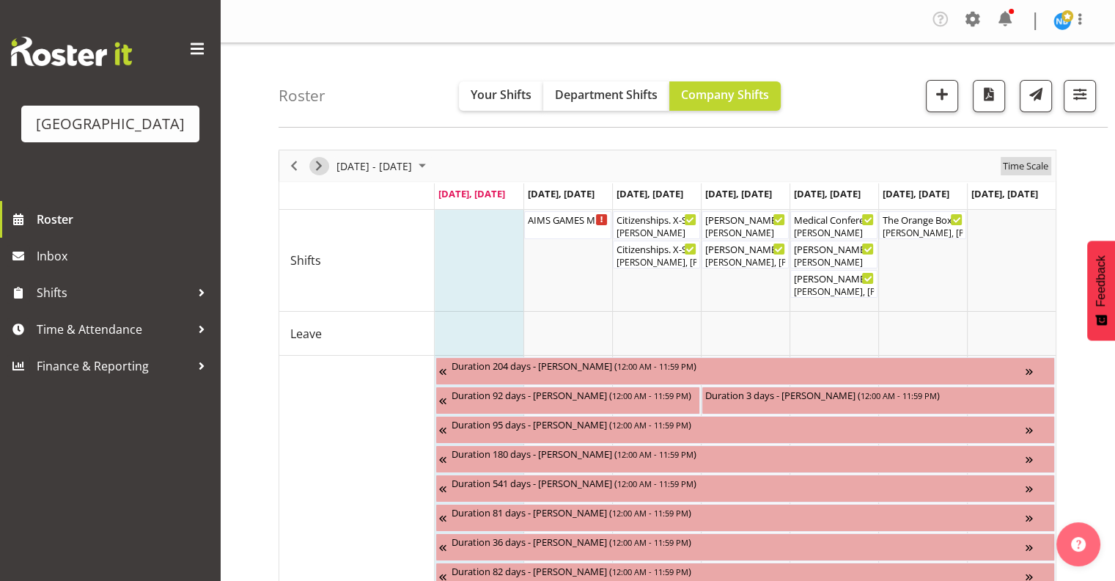  What do you see at coordinates (745, 488) in the screenshot?
I see `div: Unavailability"s event - Duration 541 days - Thomas Bohanna Begin From Tuesday, July 8, 2025 at 1...` at bounding box center [745, 488].